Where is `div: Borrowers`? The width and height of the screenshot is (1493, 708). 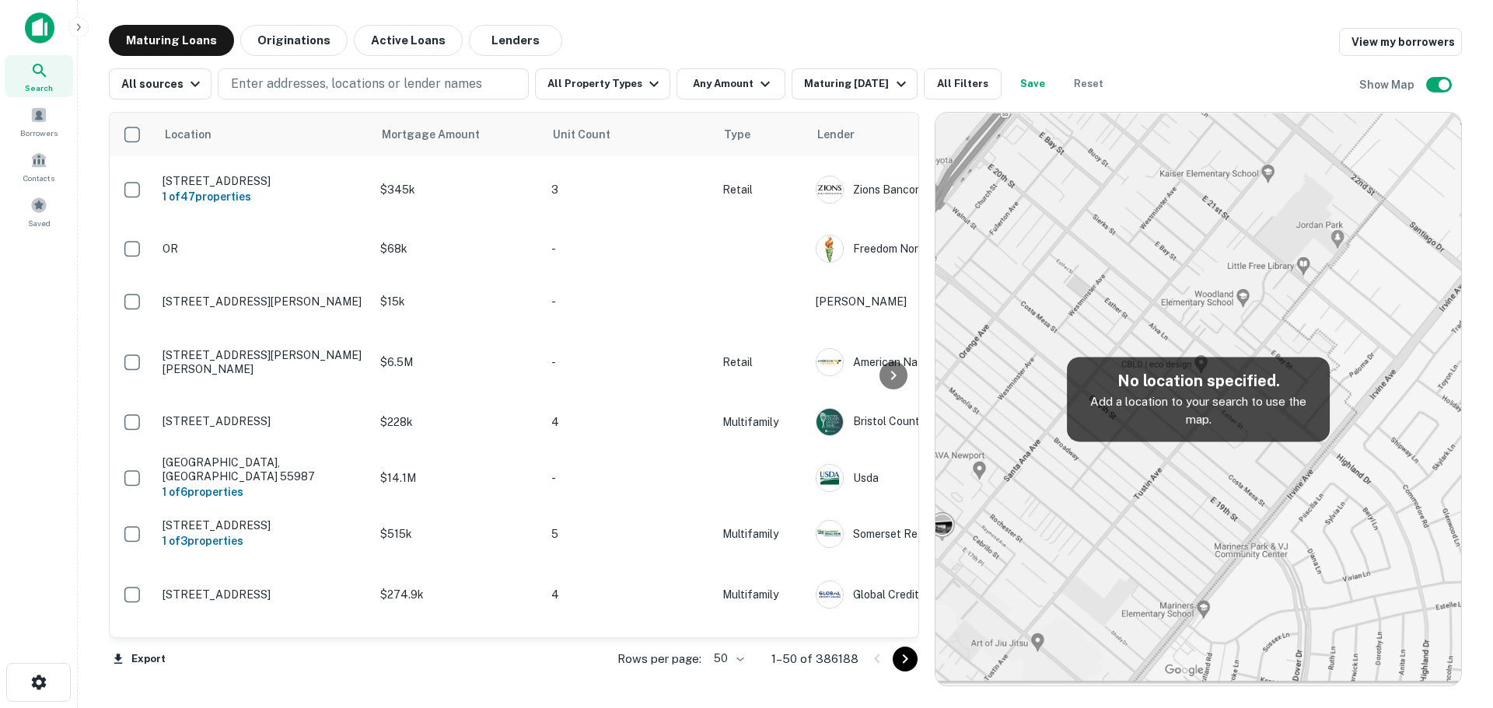 div: Borrowers is located at coordinates (39, 121).